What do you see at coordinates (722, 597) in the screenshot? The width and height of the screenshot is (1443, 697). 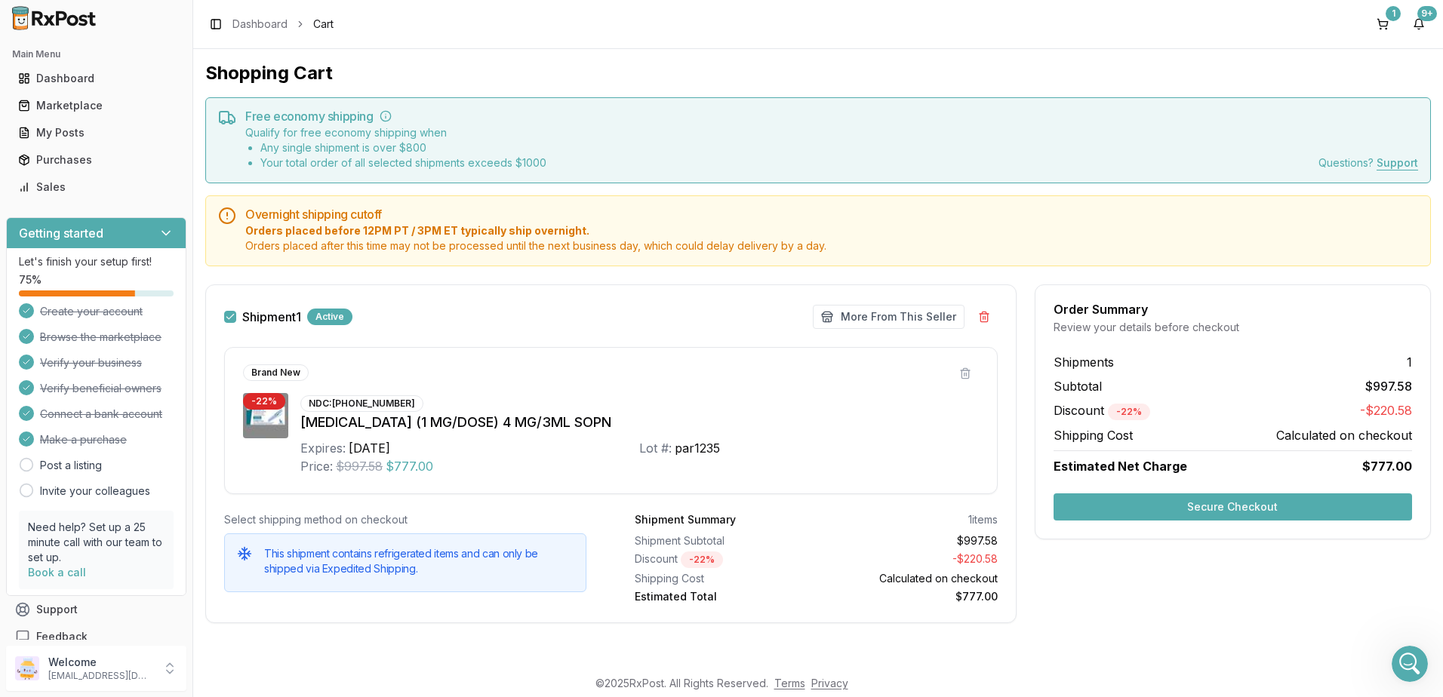 I see `div: Estimated Total` at bounding box center [722, 597].